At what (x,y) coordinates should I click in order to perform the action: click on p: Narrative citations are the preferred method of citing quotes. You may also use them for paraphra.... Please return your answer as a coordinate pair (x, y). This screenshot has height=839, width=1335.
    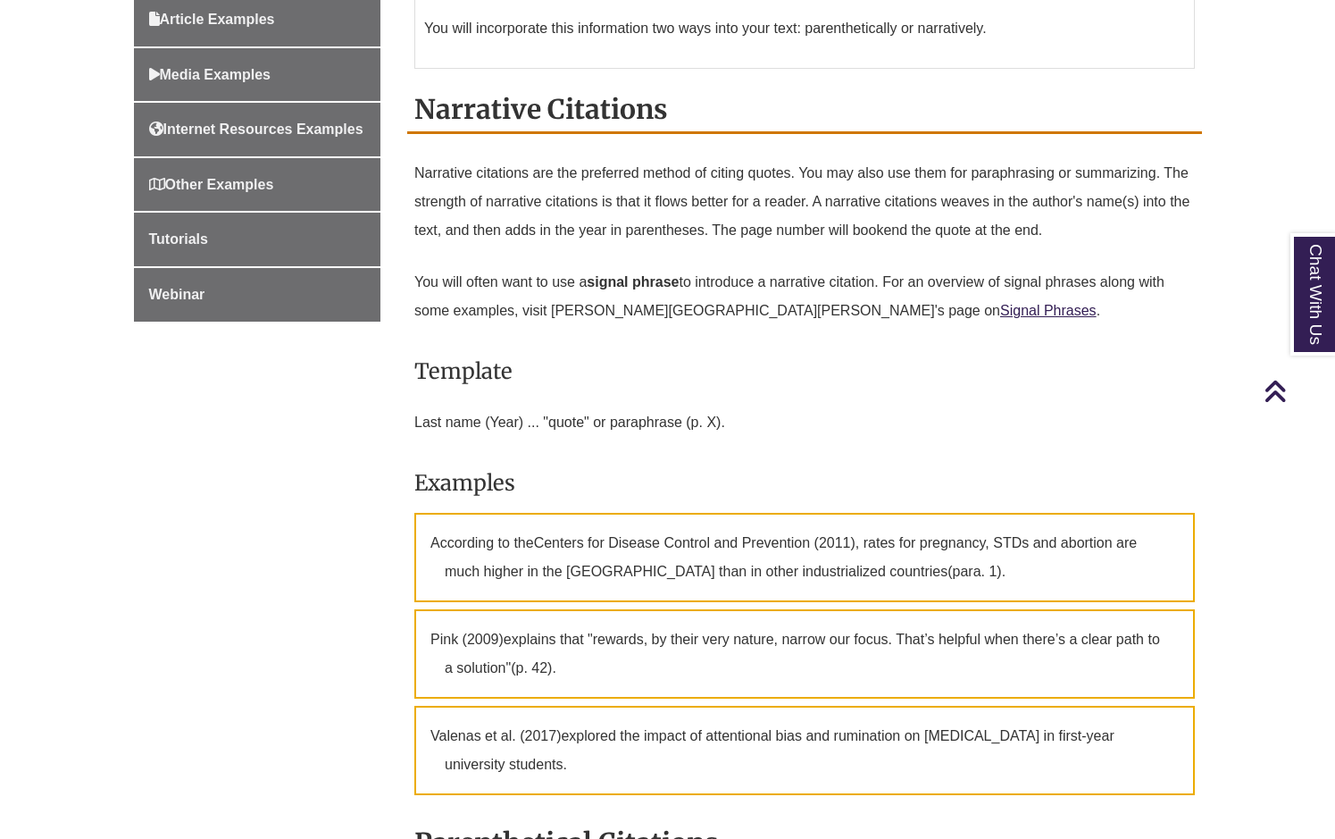
    Looking at the image, I should click on (805, 202).